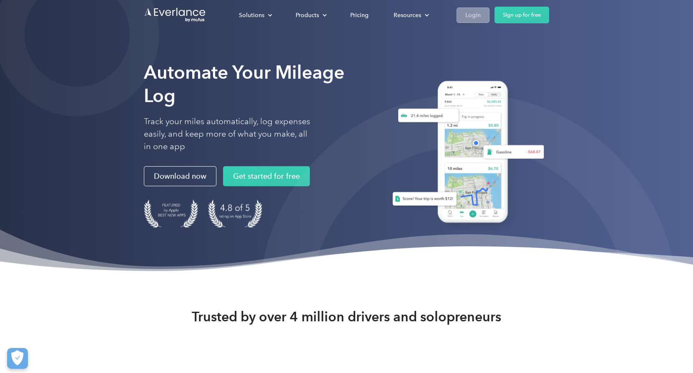 The width and height of the screenshot is (693, 373). What do you see at coordinates (171, 214) in the screenshot?
I see `img: Badge for Featured by Apple Best New Apps` at bounding box center [171, 214].